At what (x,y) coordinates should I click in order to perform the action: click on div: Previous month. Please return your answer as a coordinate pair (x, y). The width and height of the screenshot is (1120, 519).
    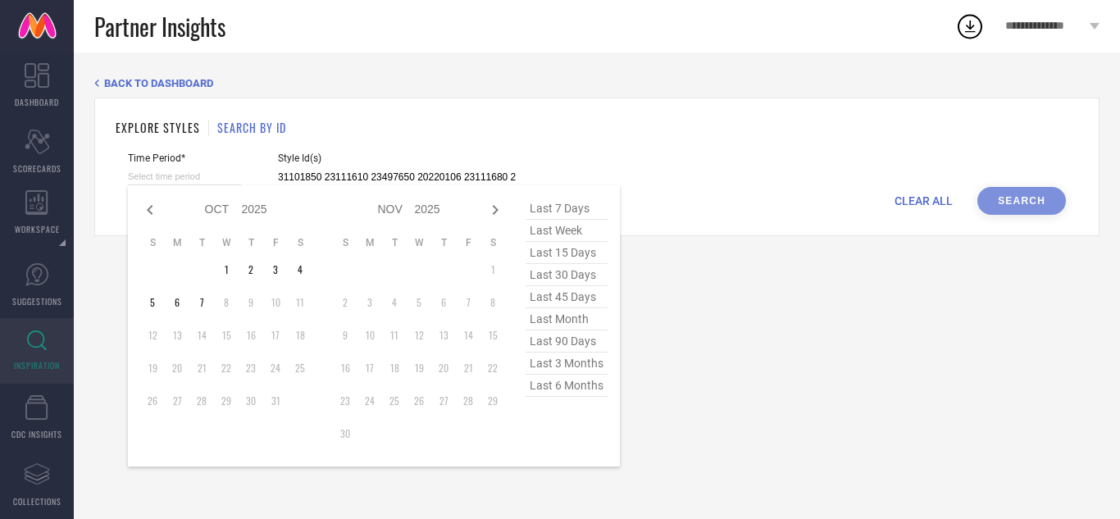
    Looking at the image, I should click on (150, 210).